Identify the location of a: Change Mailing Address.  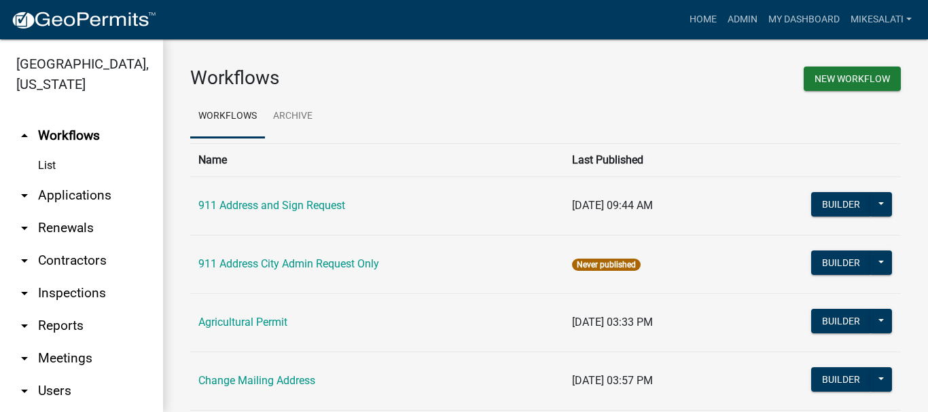
(257, 380).